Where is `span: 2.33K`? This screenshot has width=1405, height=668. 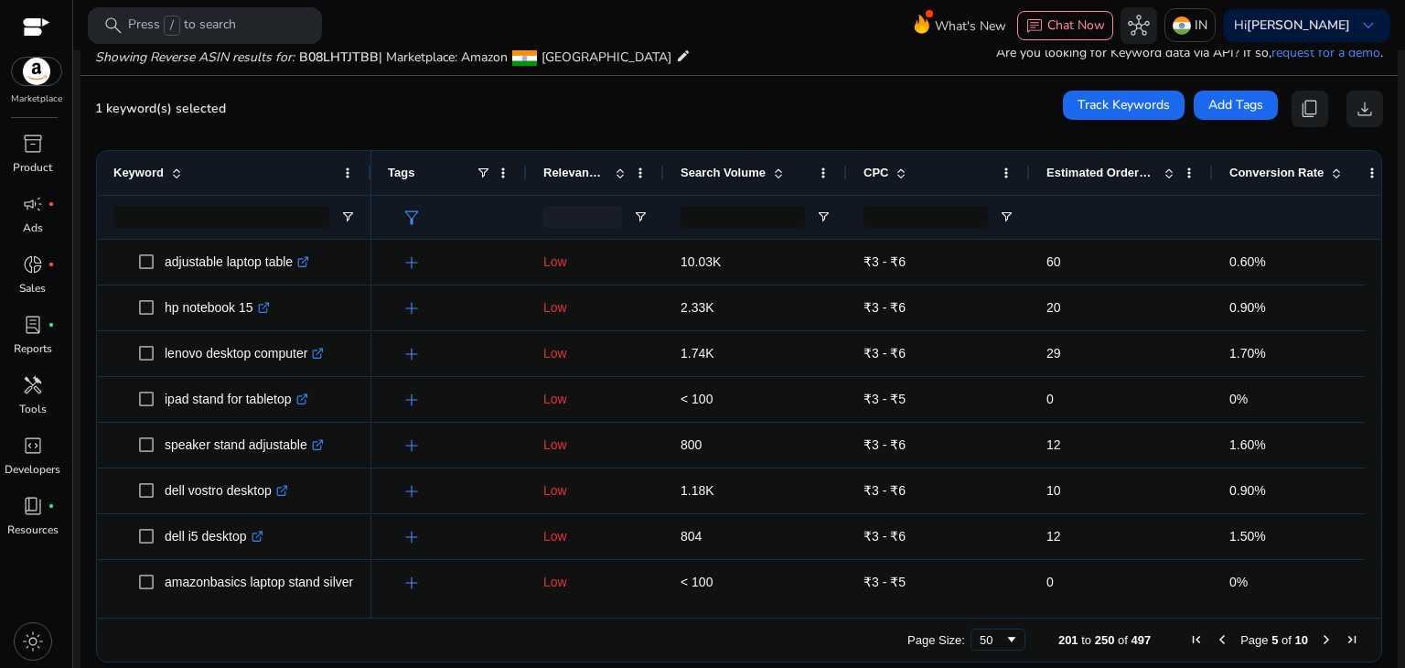
span: 2.33K is located at coordinates (697, 307).